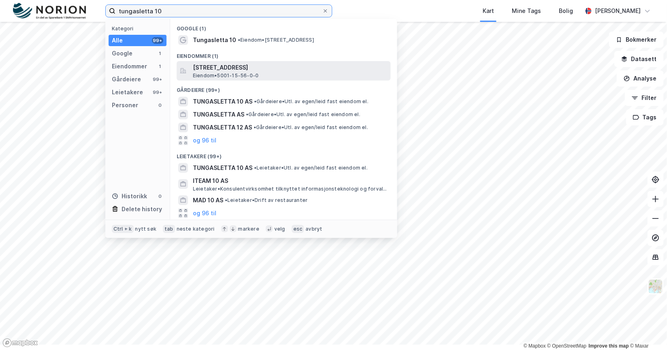 This screenshot has height=350, width=667. What do you see at coordinates (655, 287) in the screenshot?
I see `img: Z` at bounding box center [655, 287].